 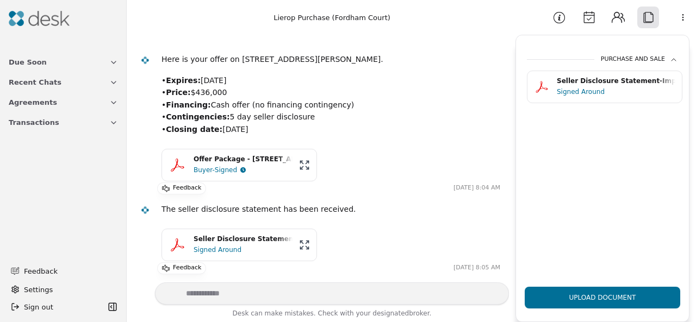 I want to click on p: The seller disclosure statement has been received., so click(x=330, y=209).